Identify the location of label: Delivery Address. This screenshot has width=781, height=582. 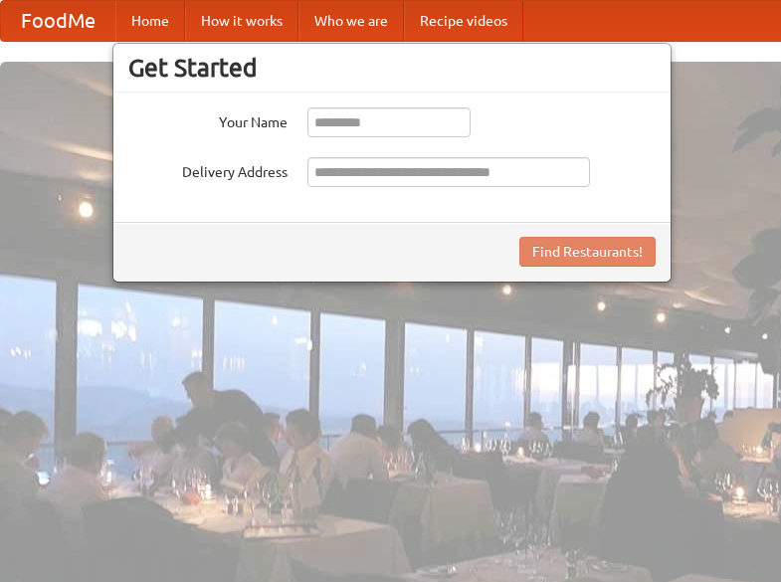
(208, 169).